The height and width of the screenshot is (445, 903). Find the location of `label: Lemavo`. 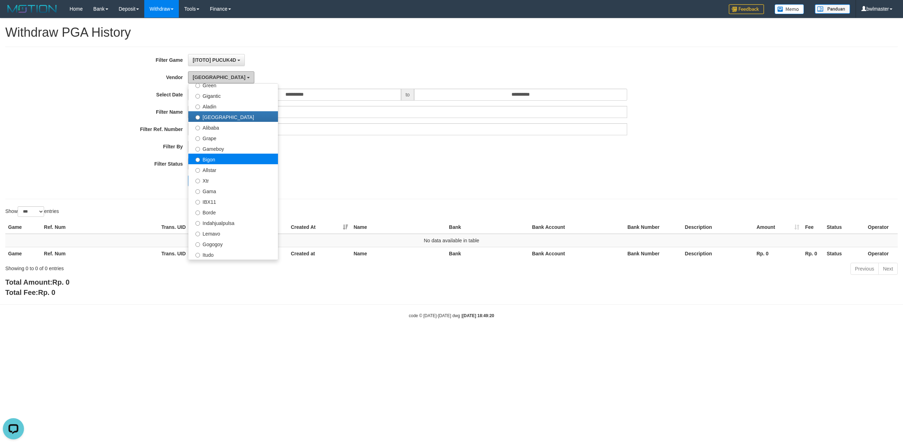

label: Lemavo is located at coordinates (233, 233).